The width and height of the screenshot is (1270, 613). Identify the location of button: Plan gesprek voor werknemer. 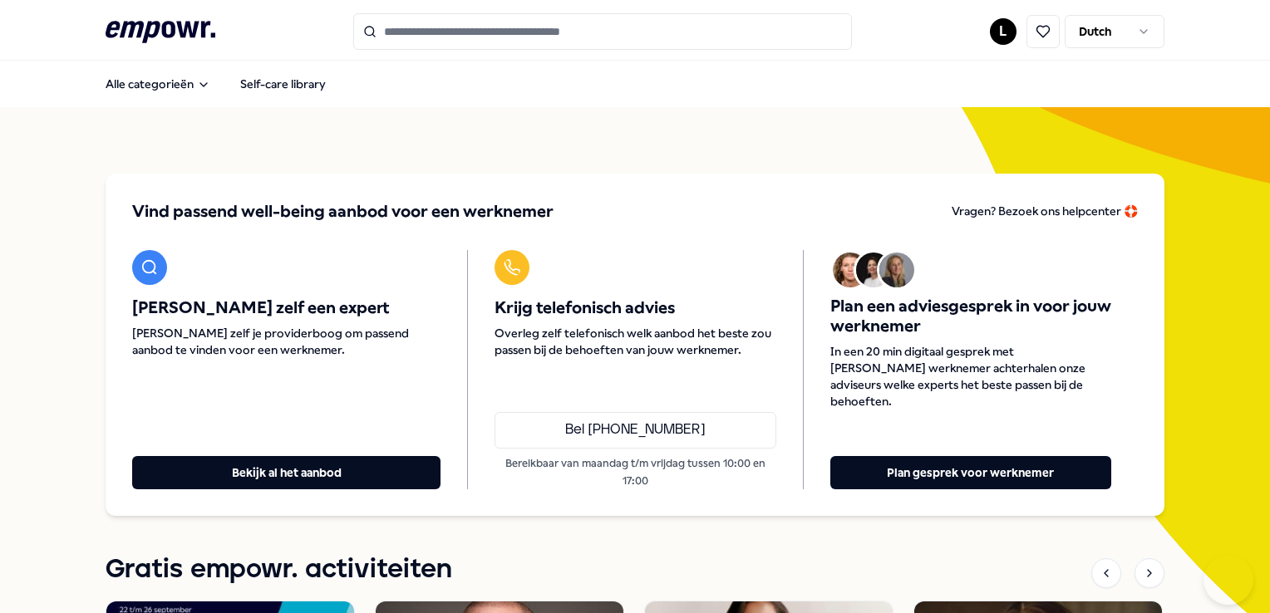
(971, 473).